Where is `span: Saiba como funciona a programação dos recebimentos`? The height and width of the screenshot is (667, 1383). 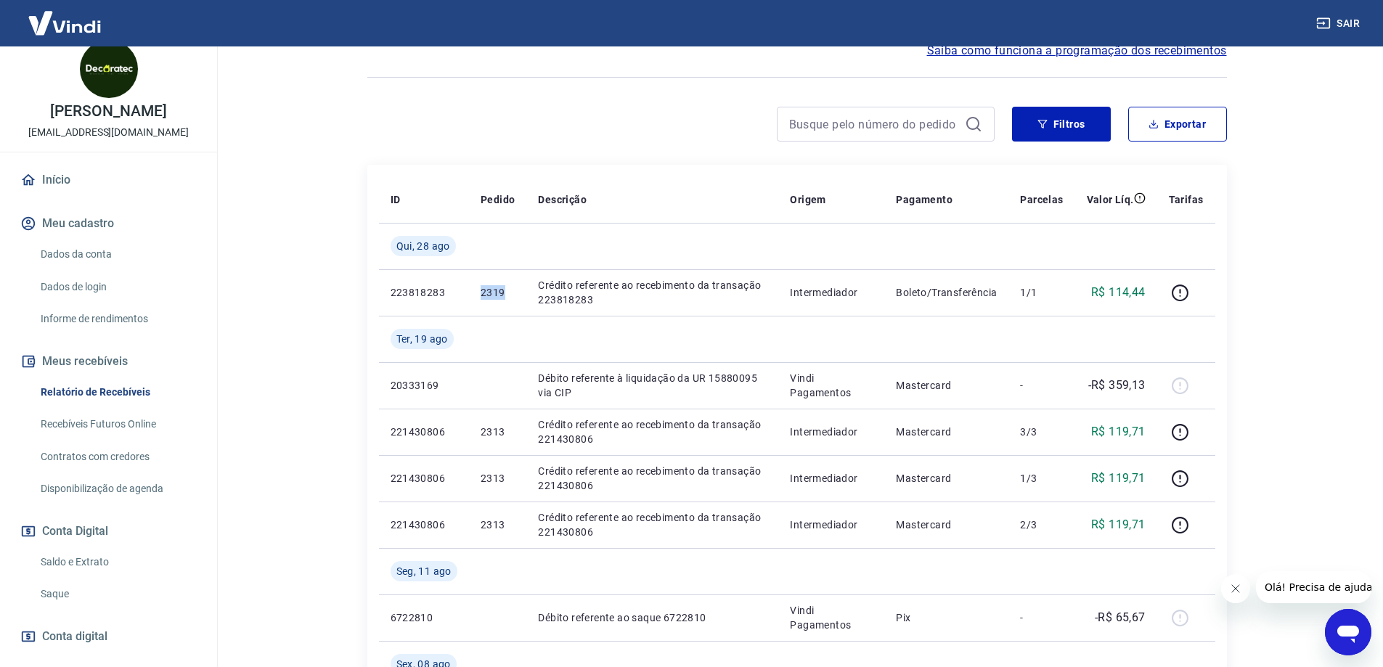
span: Saiba como funciona a programação dos recebimentos is located at coordinates (1076, 51).